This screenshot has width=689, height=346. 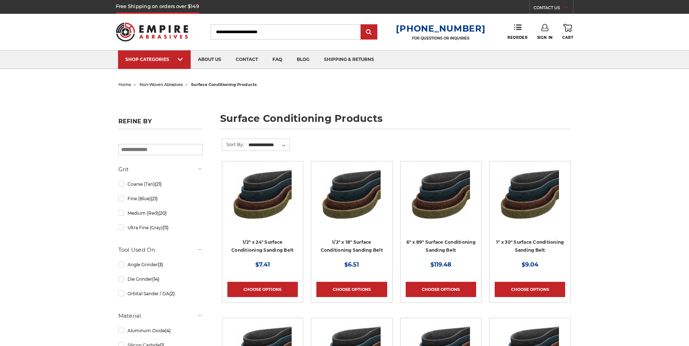 I want to click on h5: Tool Used On, so click(x=160, y=250).